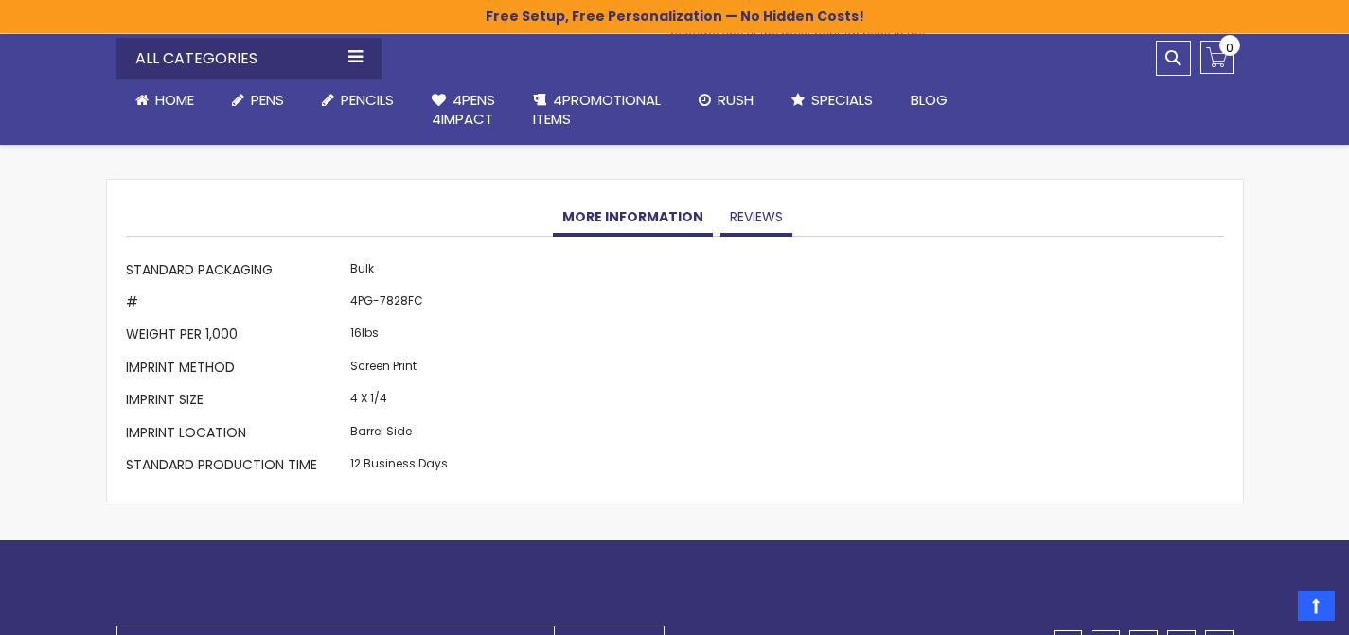 The width and height of the screenshot is (1349, 635). What do you see at coordinates (358, 100) in the screenshot?
I see `a: Pencils` at bounding box center [358, 100].